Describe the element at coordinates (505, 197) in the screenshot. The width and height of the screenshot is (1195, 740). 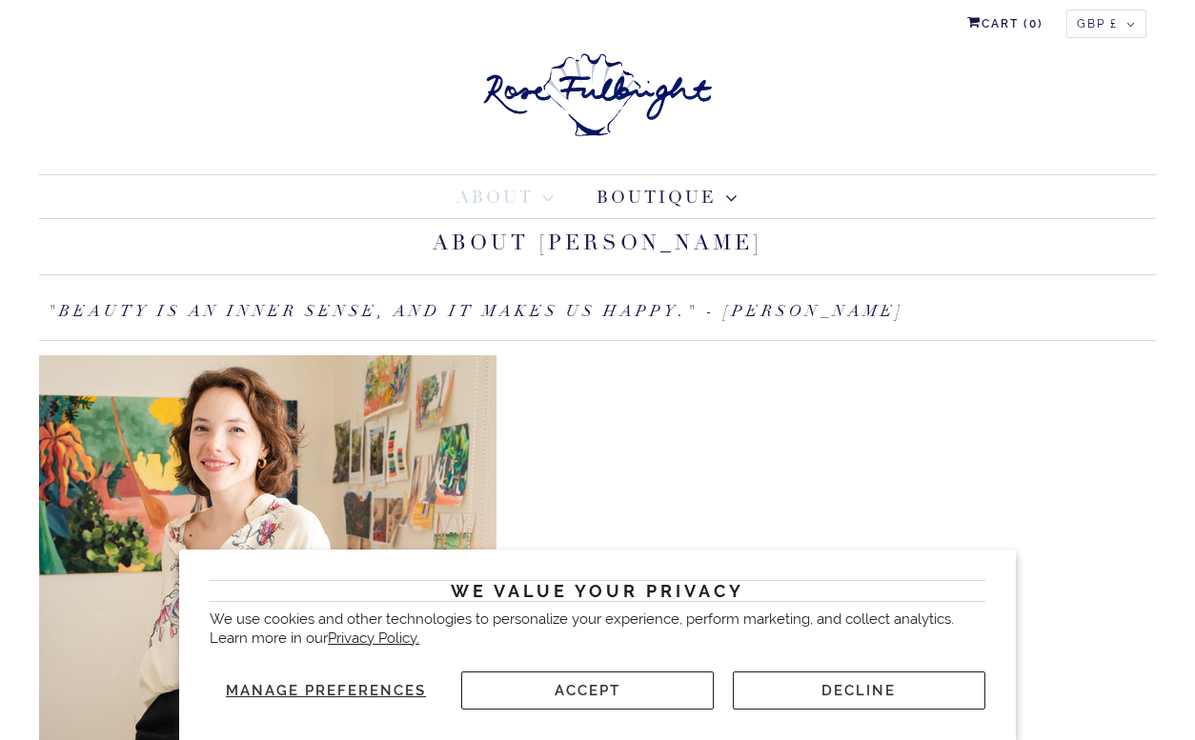
I see `a: About` at that location.